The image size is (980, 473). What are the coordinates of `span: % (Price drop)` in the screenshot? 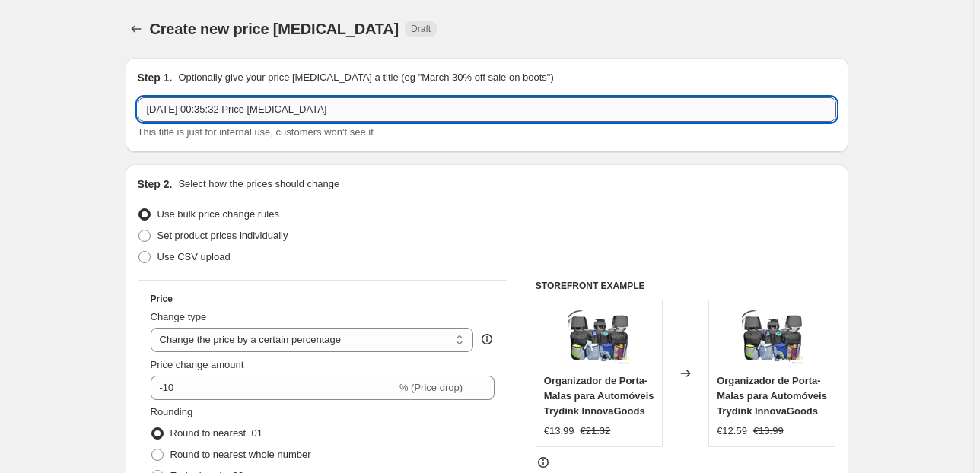 It's located at (431, 387).